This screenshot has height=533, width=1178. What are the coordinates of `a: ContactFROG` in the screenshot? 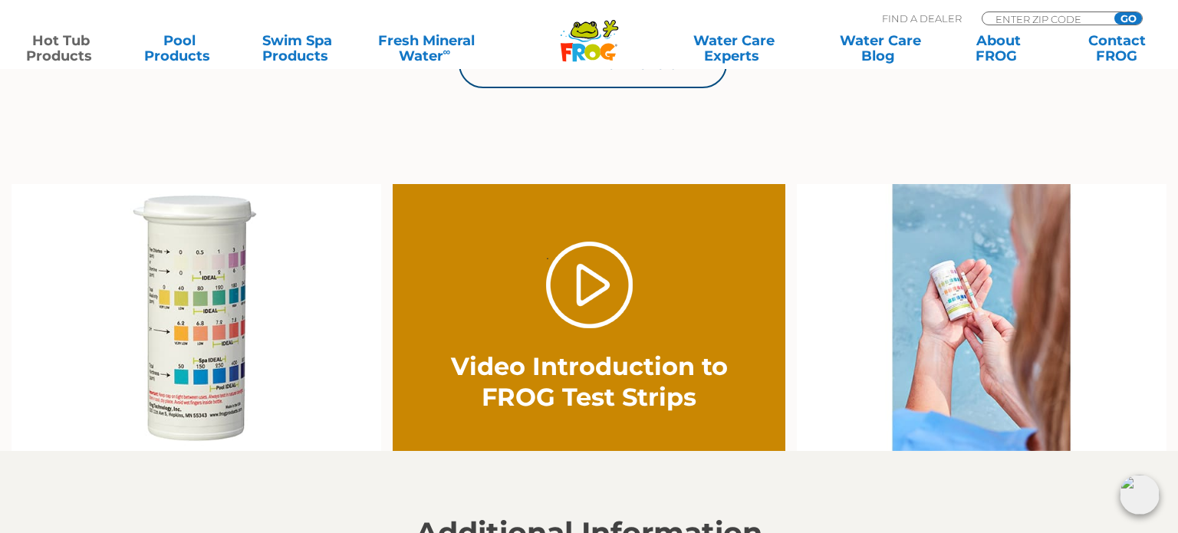 It's located at (1117, 48).